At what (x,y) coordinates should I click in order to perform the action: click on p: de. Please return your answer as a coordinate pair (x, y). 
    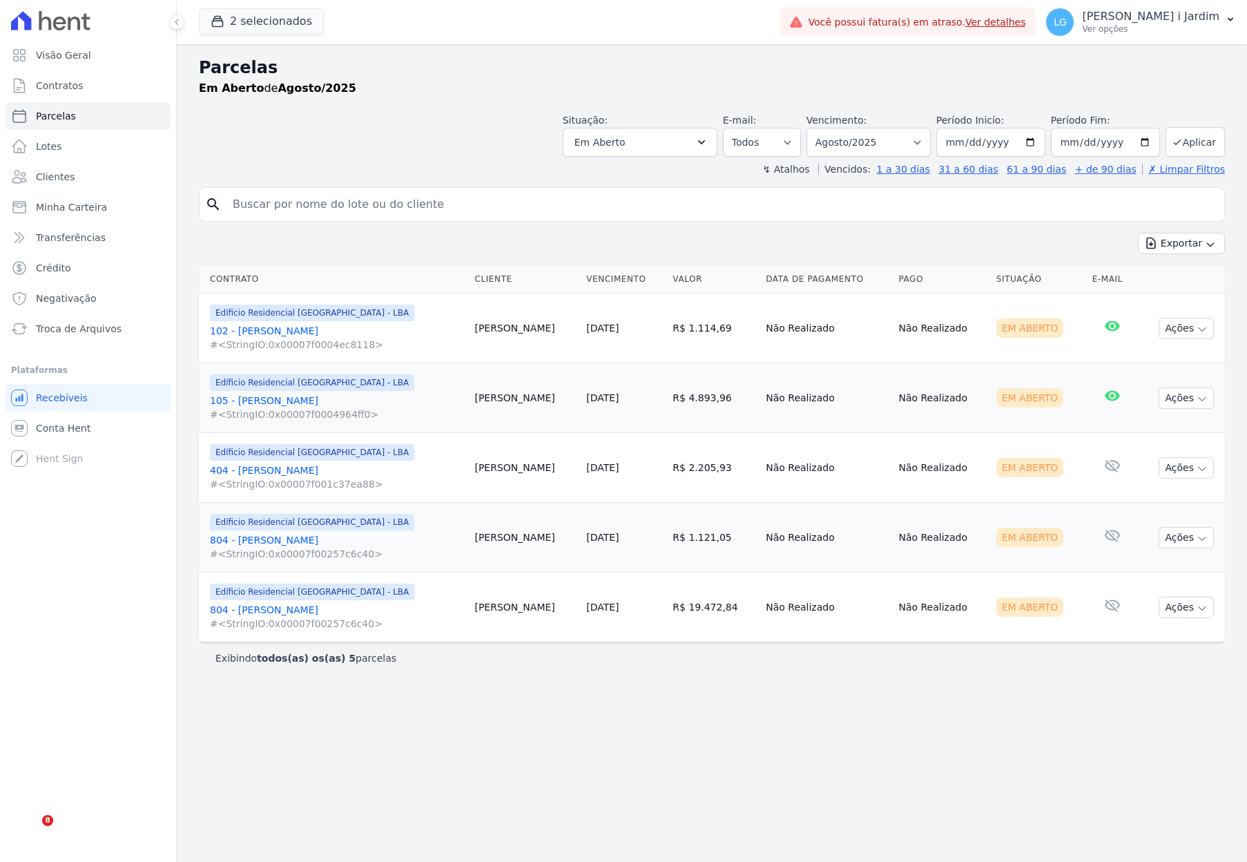
    Looking at the image, I should click on (278, 88).